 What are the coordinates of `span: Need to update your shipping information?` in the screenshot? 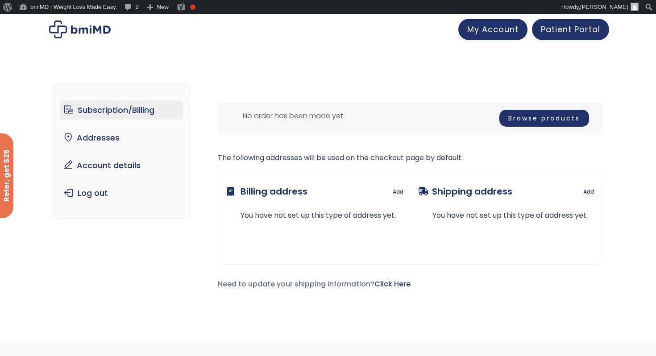 It's located at (314, 284).